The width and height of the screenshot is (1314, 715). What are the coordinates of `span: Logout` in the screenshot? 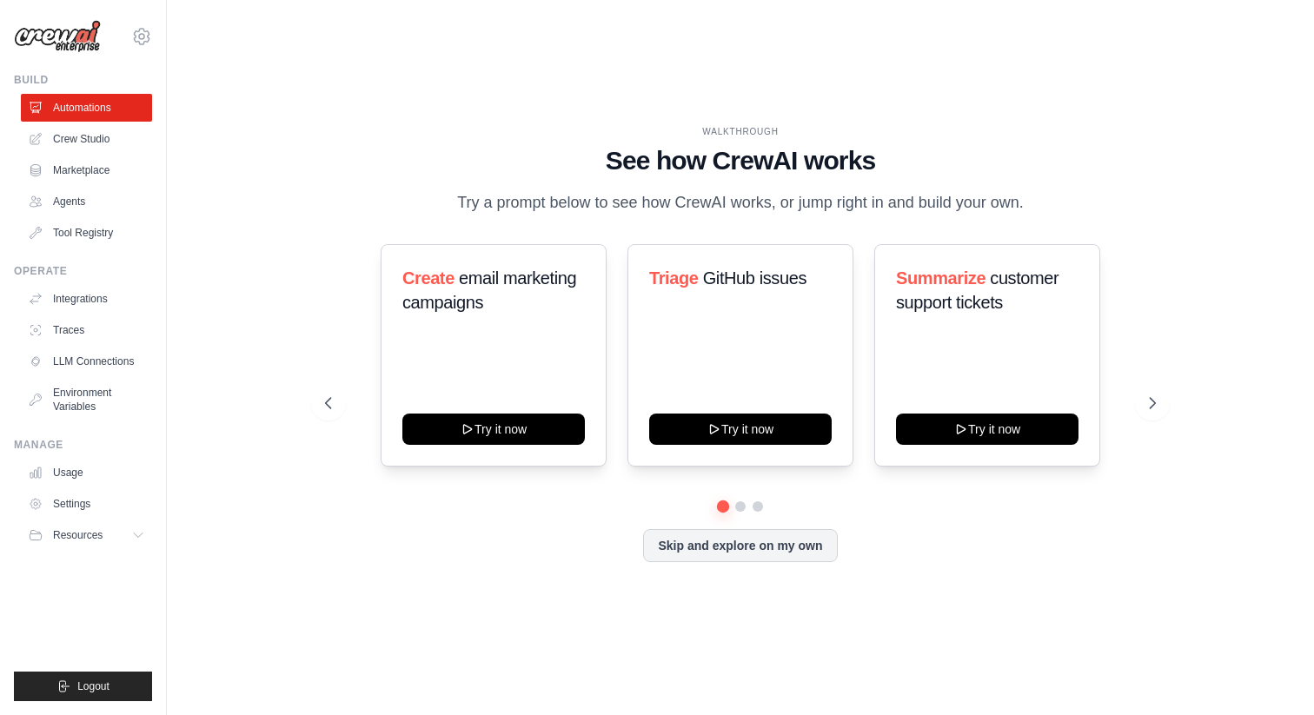 It's located at (93, 687).